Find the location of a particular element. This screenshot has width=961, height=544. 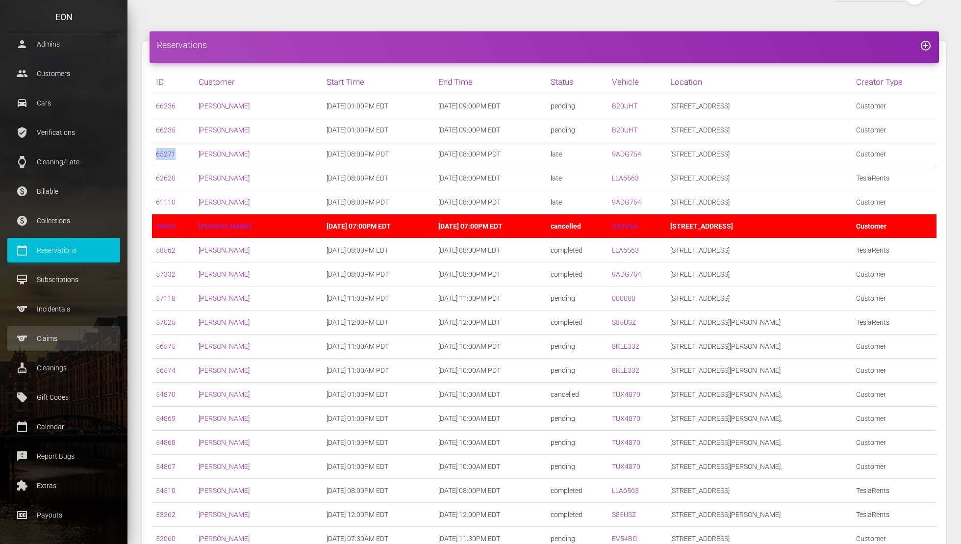

th: Creator Type is located at coordinates (894, 82).